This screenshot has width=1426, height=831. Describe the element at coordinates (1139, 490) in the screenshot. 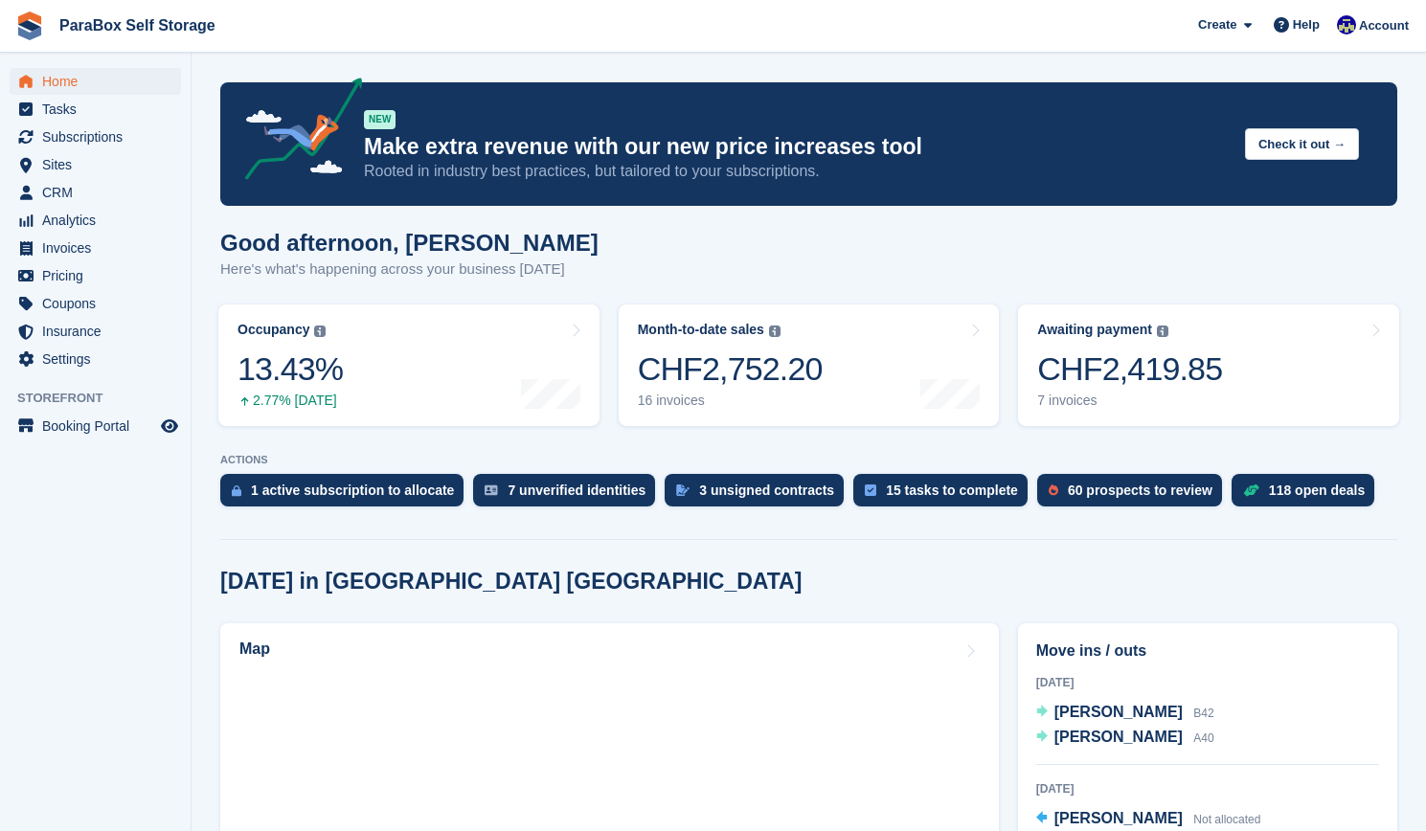

I see `div: 60 prospects to review` at that location.